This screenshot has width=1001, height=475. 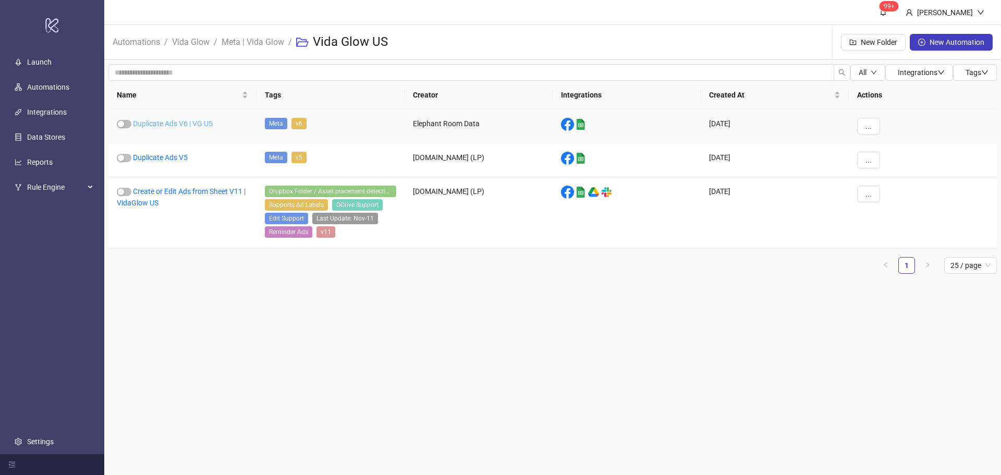 I want to click on span: Reminder Ads, so click(x=288, y=232).